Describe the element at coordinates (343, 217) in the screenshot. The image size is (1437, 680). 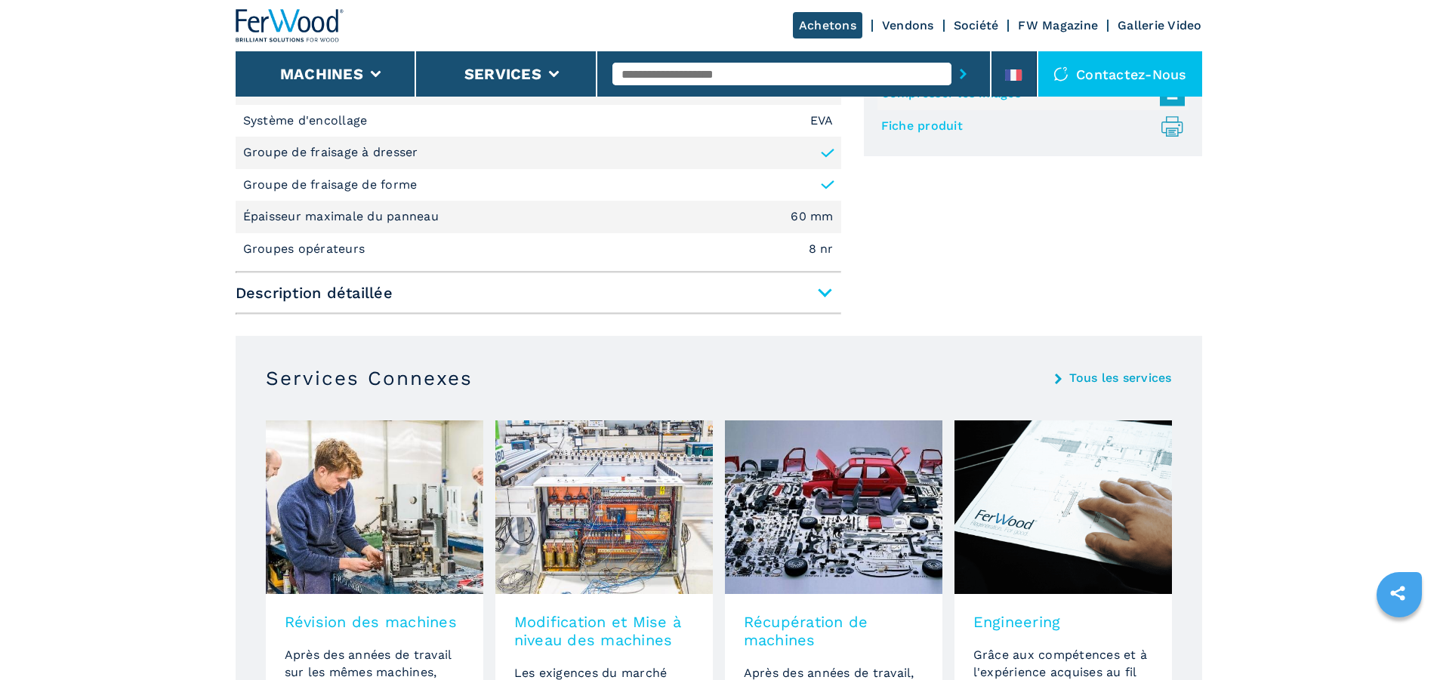
I see `p: Épaisseur maximale du panneau` at that location.